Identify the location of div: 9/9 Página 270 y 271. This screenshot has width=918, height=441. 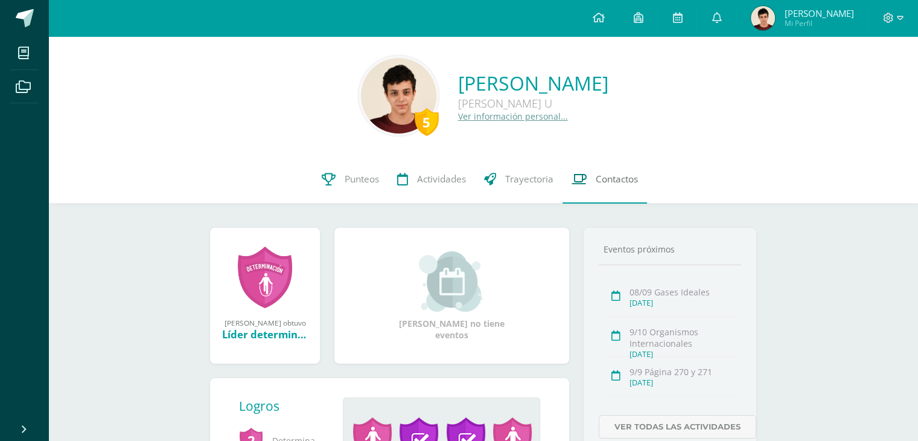
(683, 371).